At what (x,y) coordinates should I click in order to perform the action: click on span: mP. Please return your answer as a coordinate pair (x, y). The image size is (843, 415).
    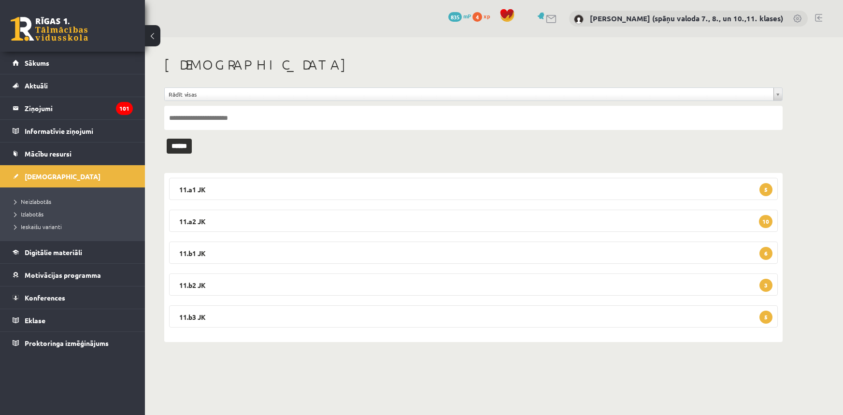
    Looking at the image, I should click on (467, 16).